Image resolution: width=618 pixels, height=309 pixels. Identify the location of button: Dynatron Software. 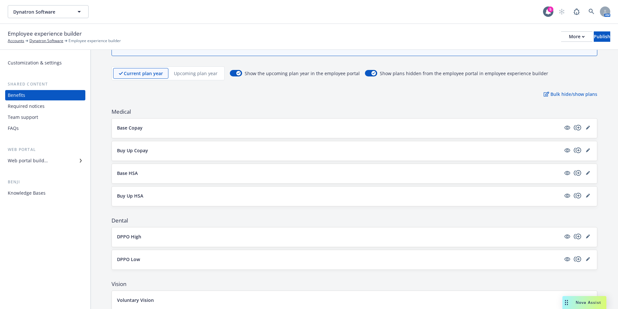
(48, 12).